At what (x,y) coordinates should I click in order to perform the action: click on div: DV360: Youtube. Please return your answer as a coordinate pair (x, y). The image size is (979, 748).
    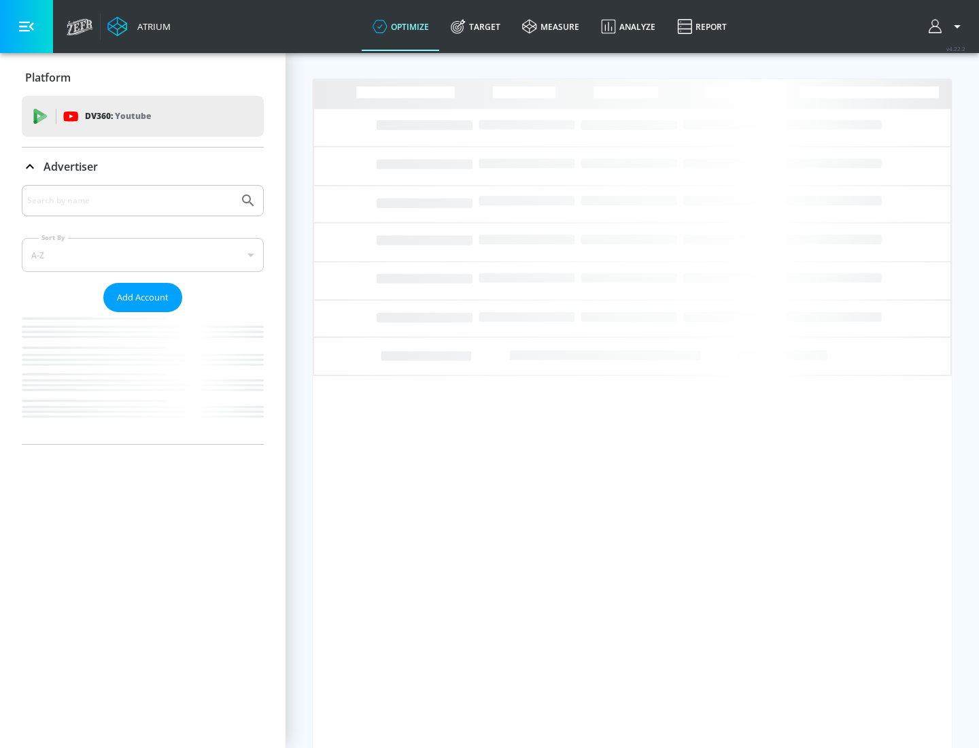
    Looking at the image, I should click on (143, 116).